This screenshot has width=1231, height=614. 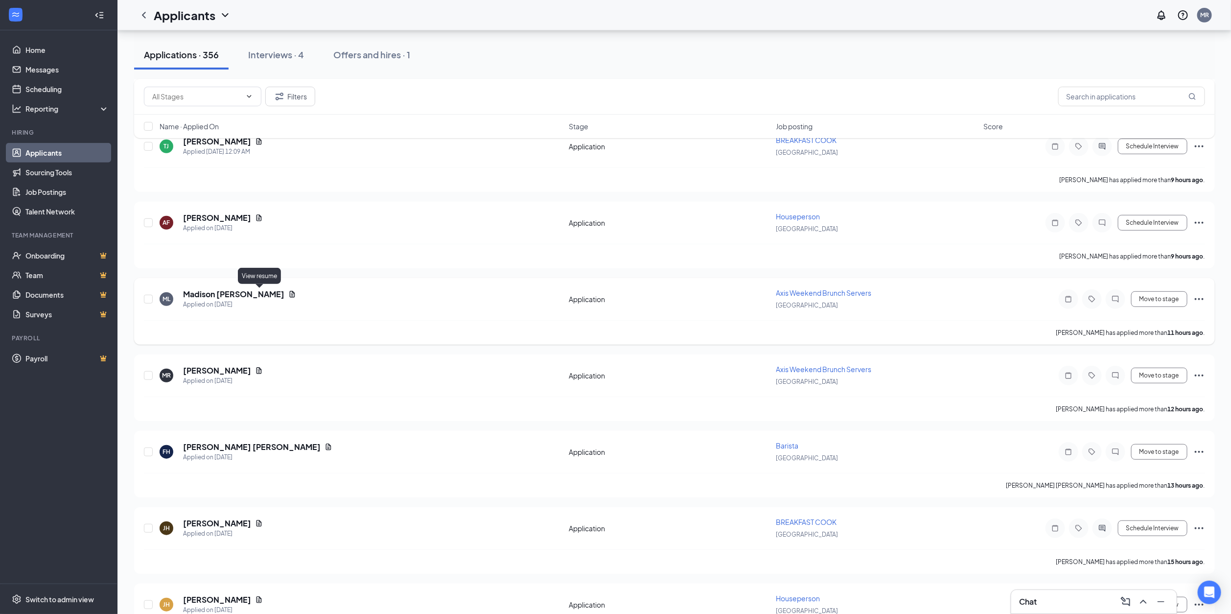 I want to click on svg: Filter, so click(x=279, y=96).